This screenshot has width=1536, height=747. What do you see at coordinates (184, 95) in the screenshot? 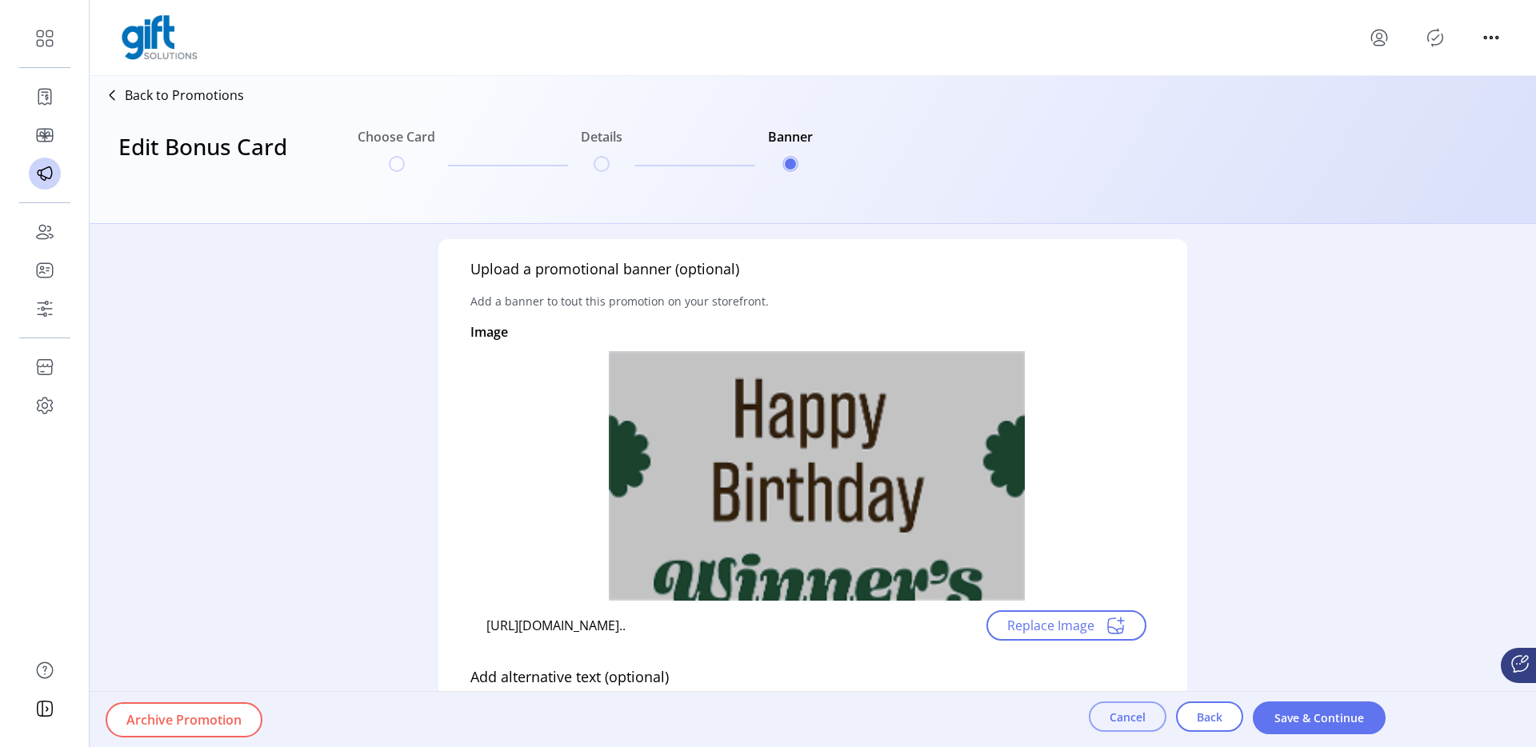
I see `p: Back to Promotions` at bounding box center [184, 95].